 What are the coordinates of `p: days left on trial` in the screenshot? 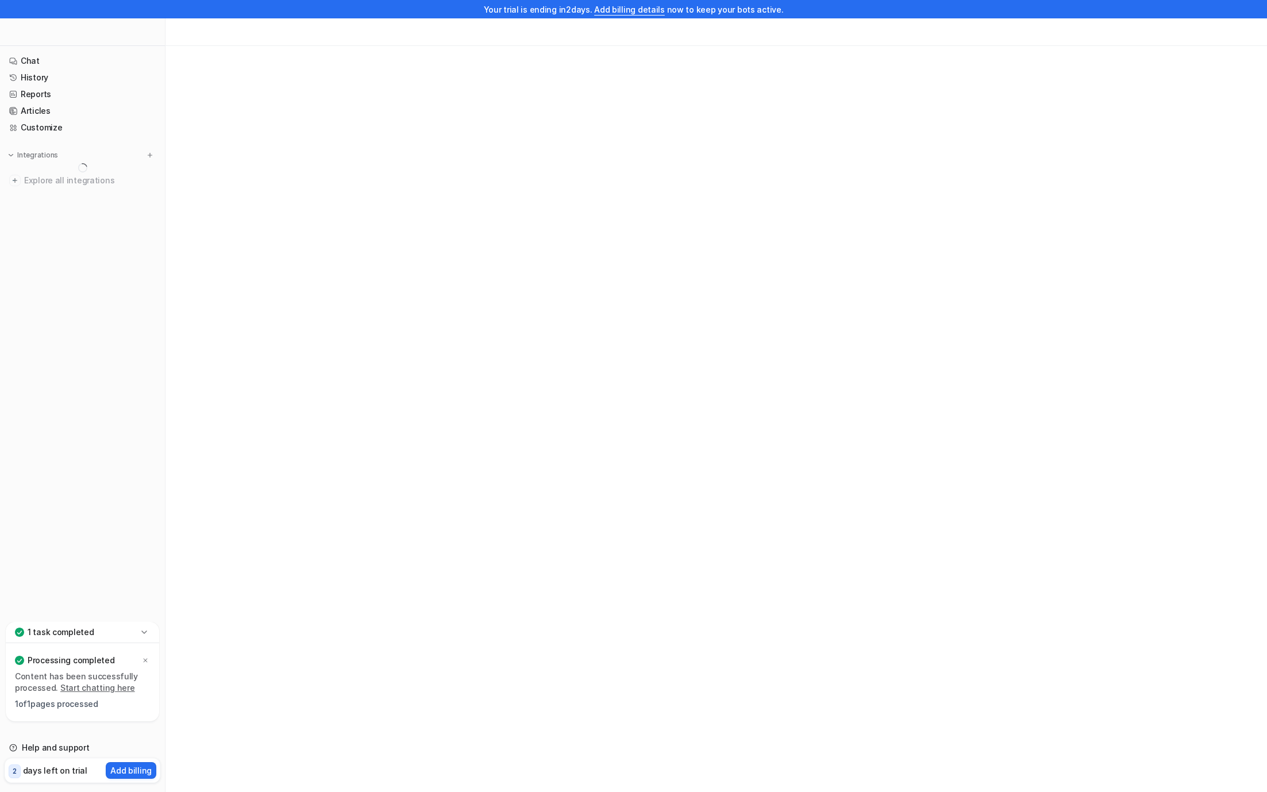 It's located at (55, 770).